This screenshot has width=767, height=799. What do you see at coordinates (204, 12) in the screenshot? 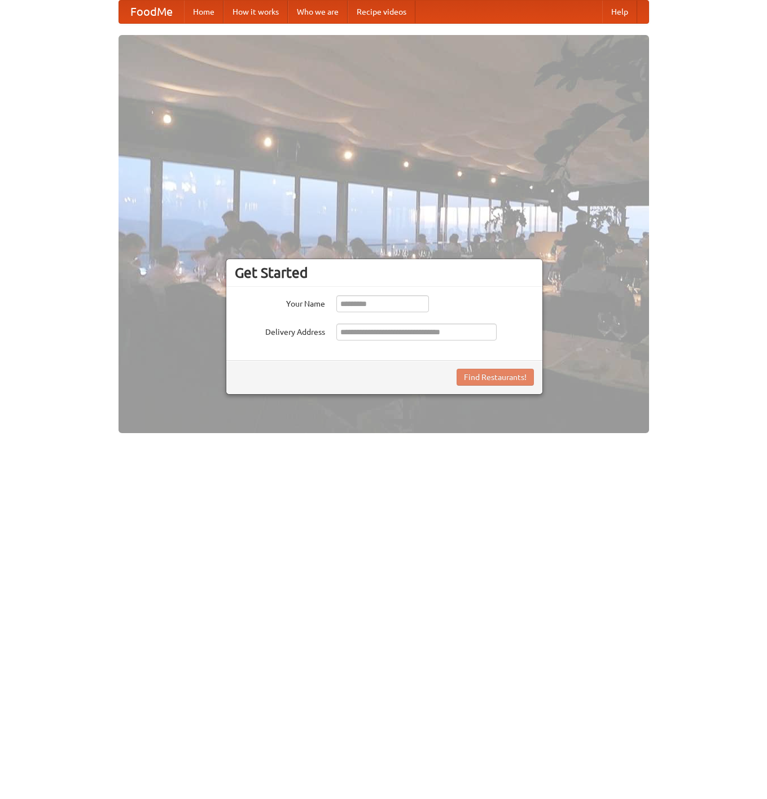
I see `a: Home` at bounding box center [204, 12].